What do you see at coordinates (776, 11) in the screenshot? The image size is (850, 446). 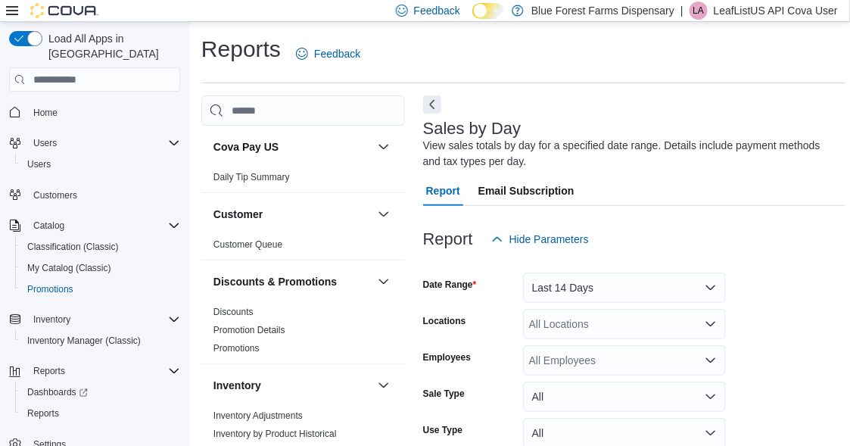 I see `p: LeafListUS API Cova User` at bounding box center [776, 11].